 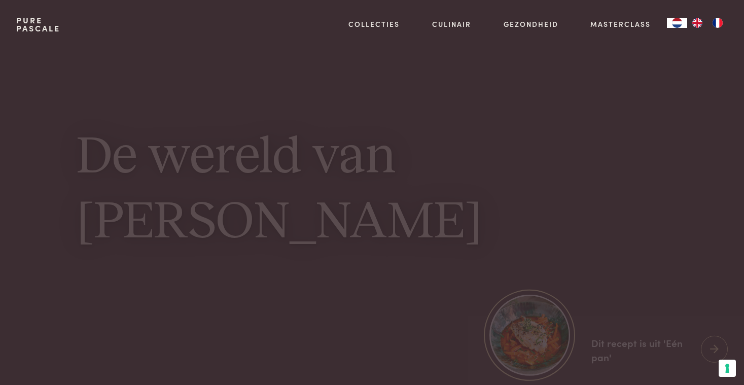 What do you see at coordinates (677, 23) in the screenshot?
I see `div: Language` at bounding box center [677, 23].